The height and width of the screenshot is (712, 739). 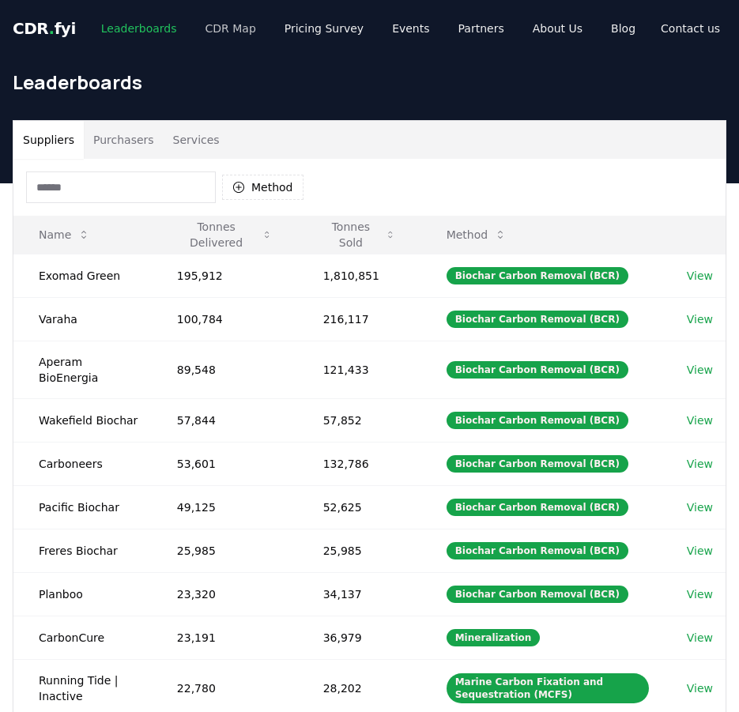 I want to click on button: Tonnes Sold, so click(x=359, y=235).